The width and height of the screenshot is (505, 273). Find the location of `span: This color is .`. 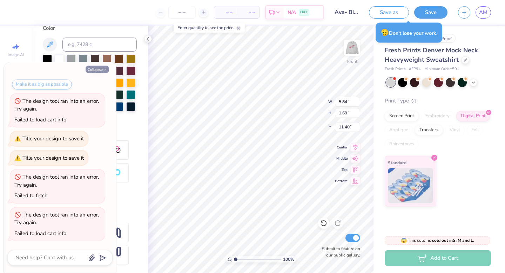

span: This color is . is located at coordinates (437, 240).